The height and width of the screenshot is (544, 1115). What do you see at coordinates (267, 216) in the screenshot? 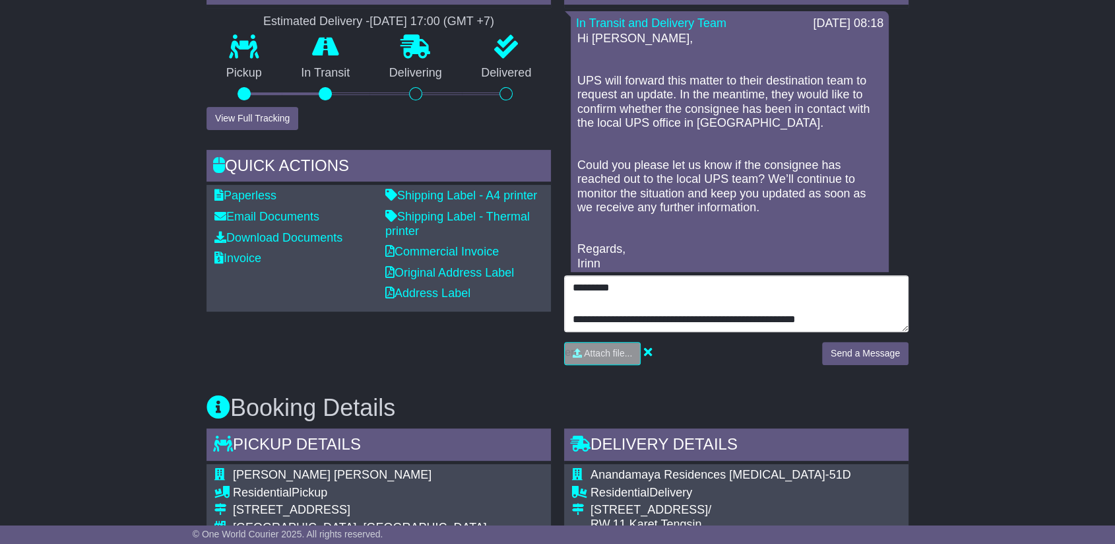
I see `a: Email Documents` at bounding box center [267, 216].